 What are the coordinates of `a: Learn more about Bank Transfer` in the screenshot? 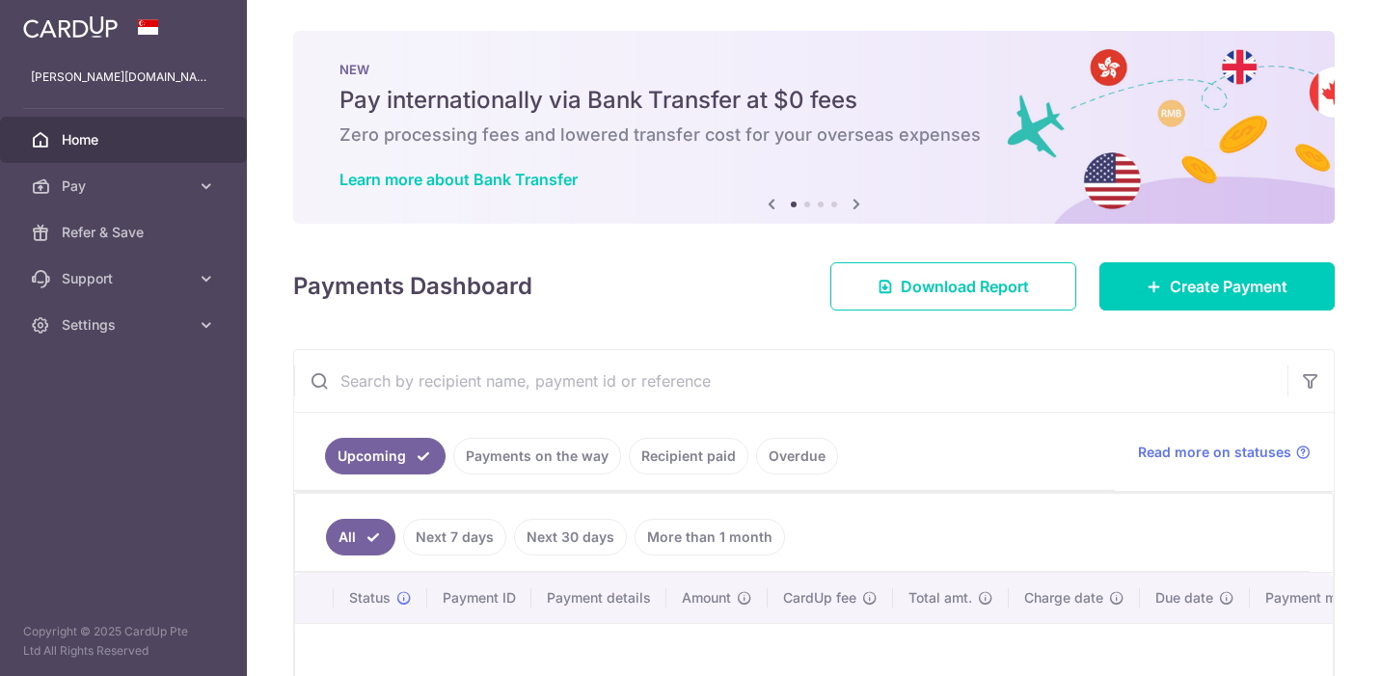 It's located at (458, 179).